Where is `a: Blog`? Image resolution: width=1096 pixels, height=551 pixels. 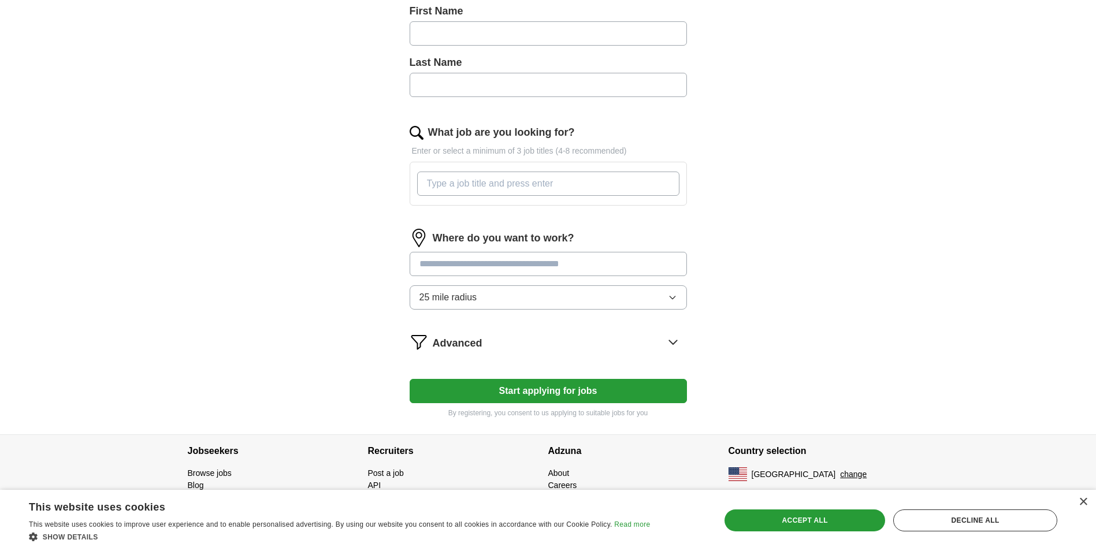
a: Blog is located at coordinates (196, 485).